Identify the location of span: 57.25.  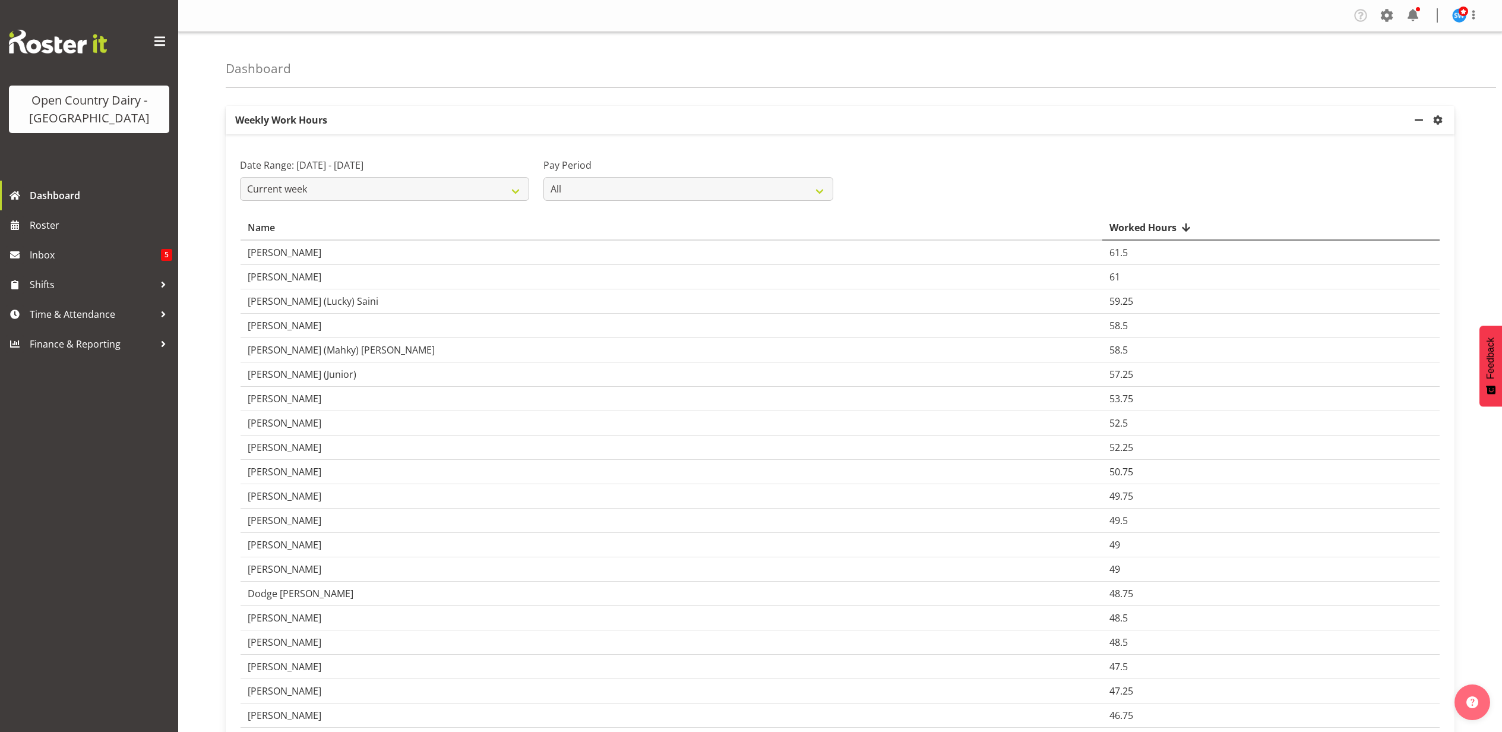
(1121, 374).